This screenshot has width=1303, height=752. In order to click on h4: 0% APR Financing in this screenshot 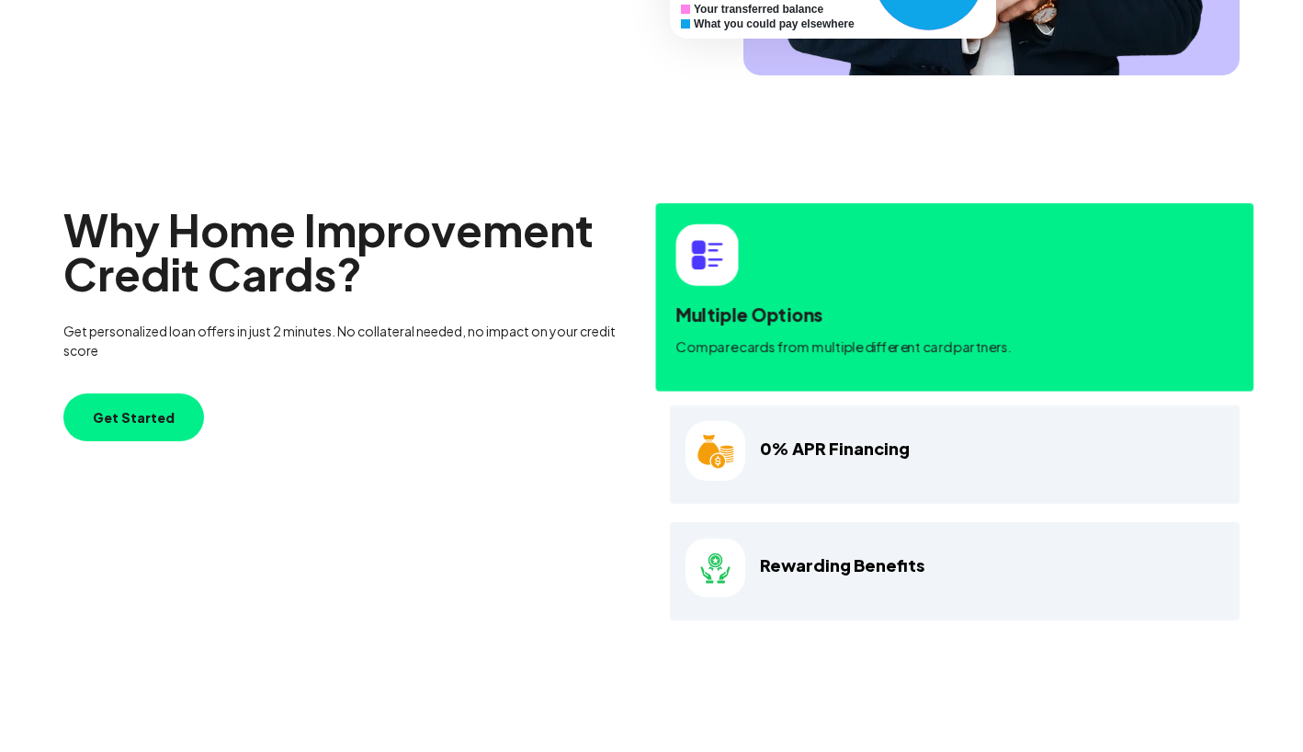, I will do `click(955, 450)`.